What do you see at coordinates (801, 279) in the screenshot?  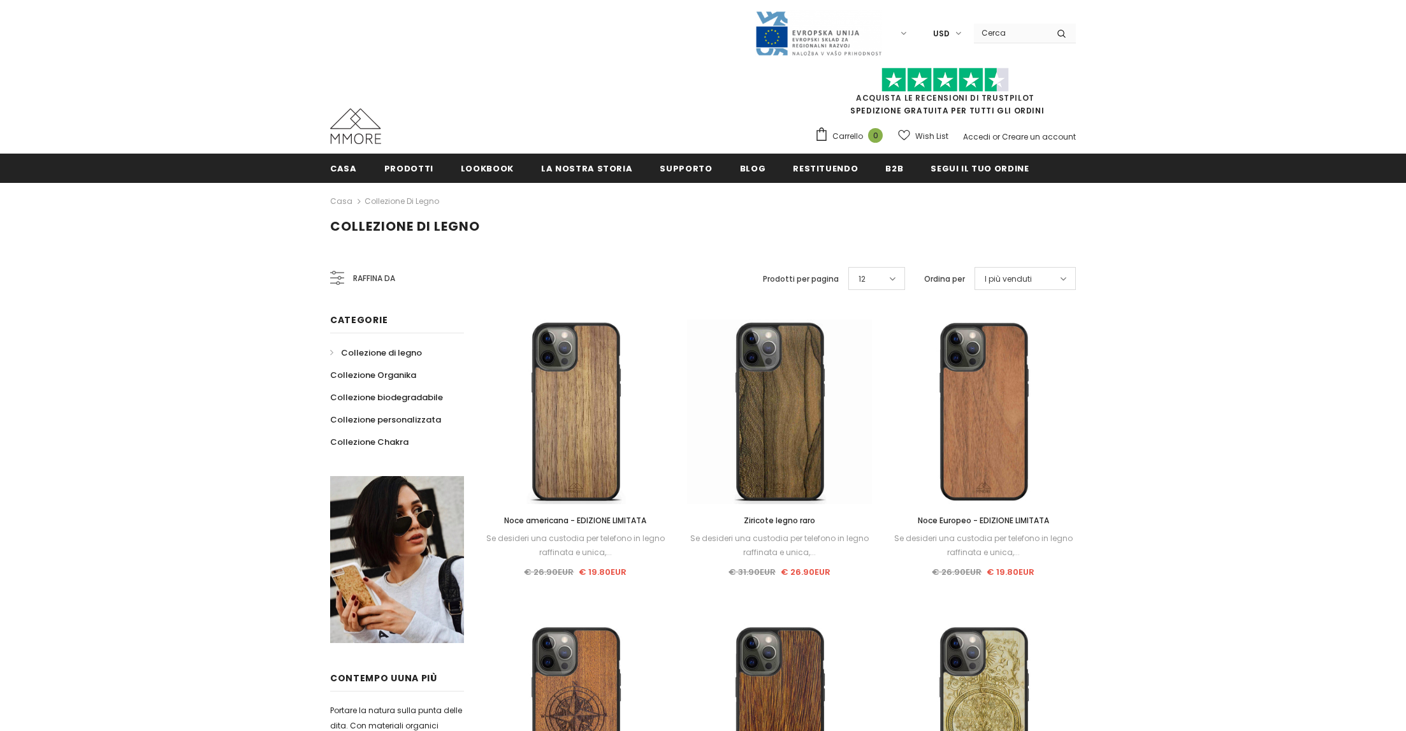 I see `label: Prodotti per pagina` at bounding box center [801, 279].